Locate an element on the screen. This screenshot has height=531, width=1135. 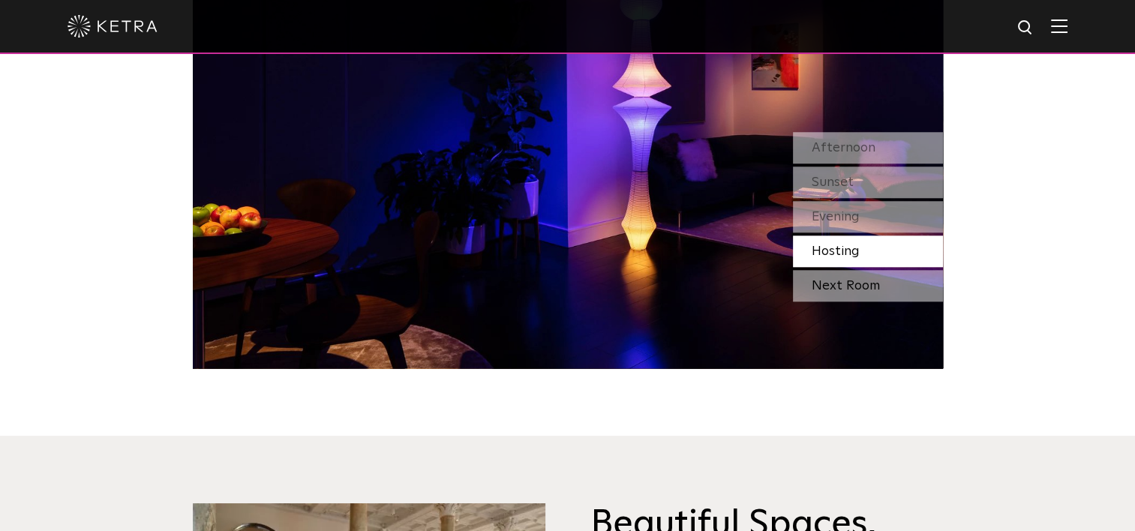
span: Sunset is located at coordinates (832, 182).